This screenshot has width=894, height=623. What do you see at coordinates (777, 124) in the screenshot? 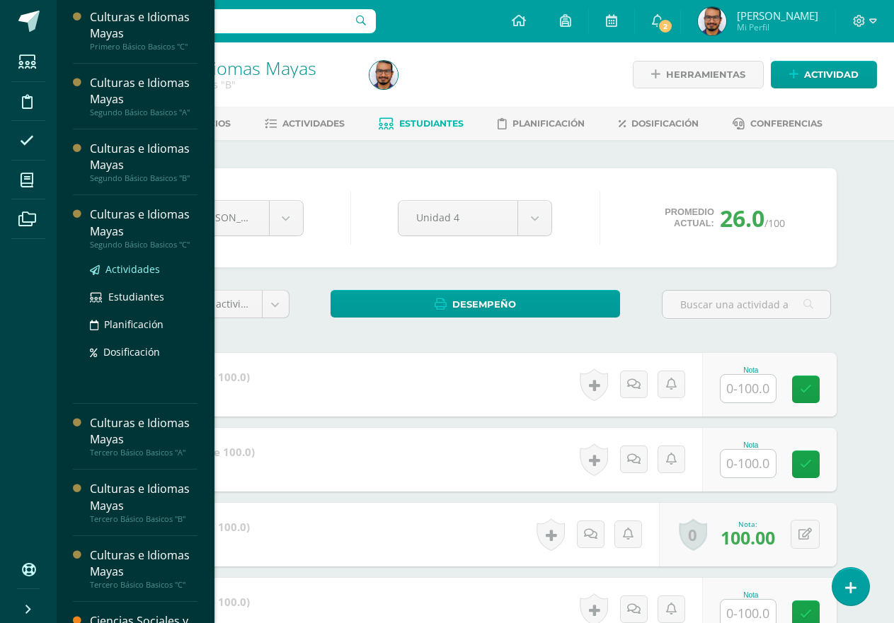
I see `a: Conferencias` at bounding box center [777, 124].